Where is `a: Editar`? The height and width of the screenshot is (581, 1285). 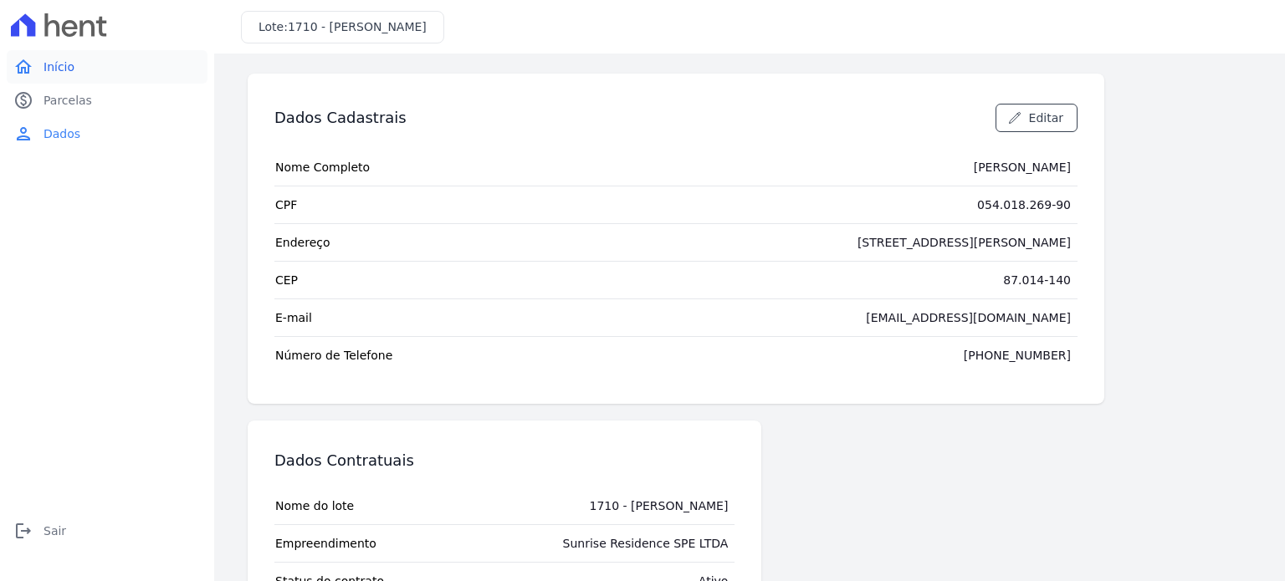 a: Editar is located at coordinates (1037, 118).